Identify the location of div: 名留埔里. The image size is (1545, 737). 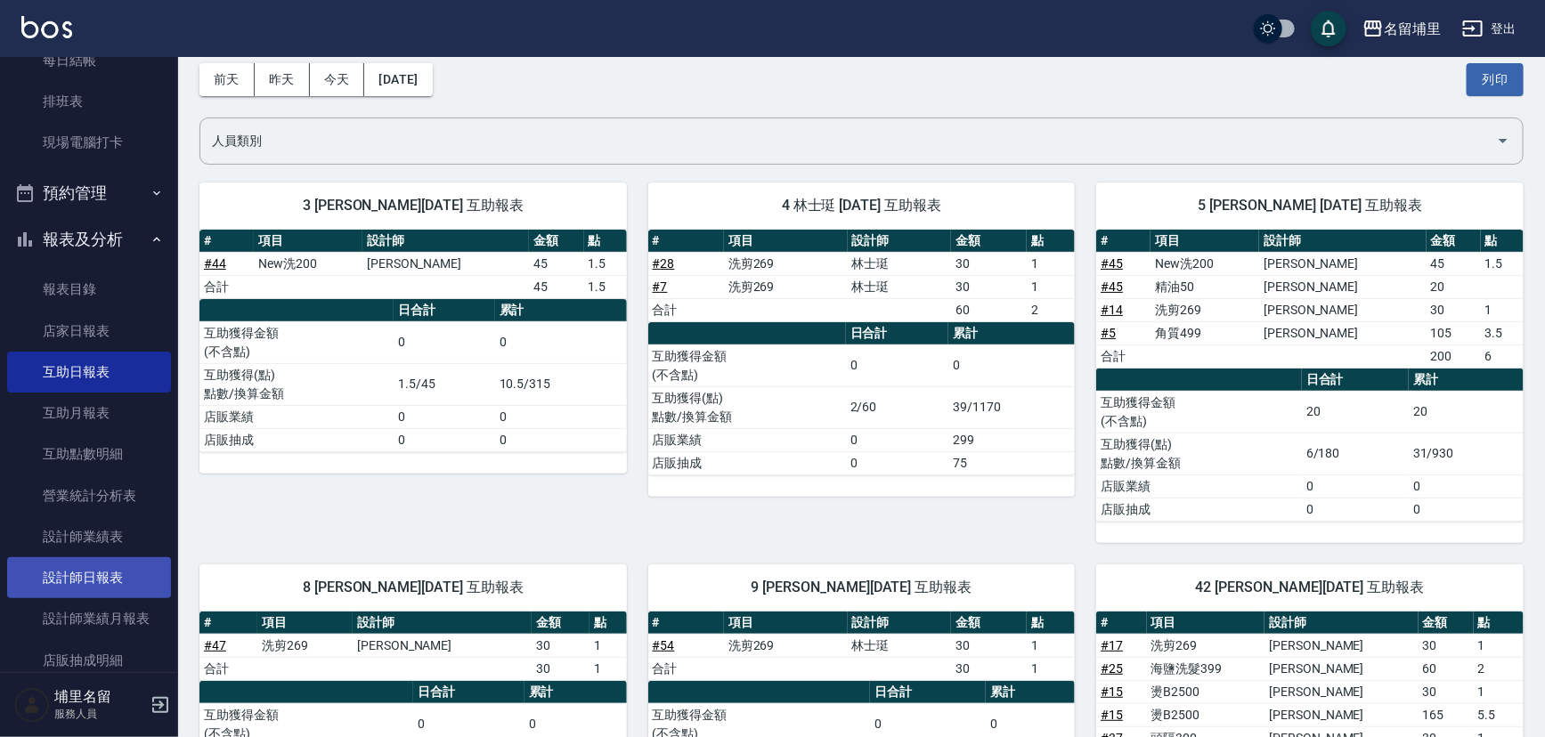
(1412, 28).